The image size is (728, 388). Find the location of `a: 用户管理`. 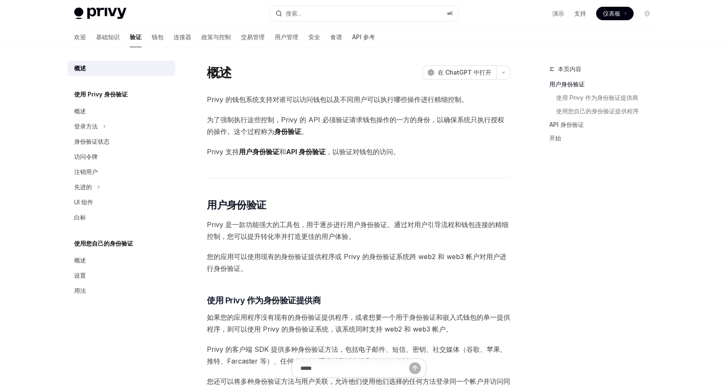

a: 用户管理 is located at coordinates (286, 37).